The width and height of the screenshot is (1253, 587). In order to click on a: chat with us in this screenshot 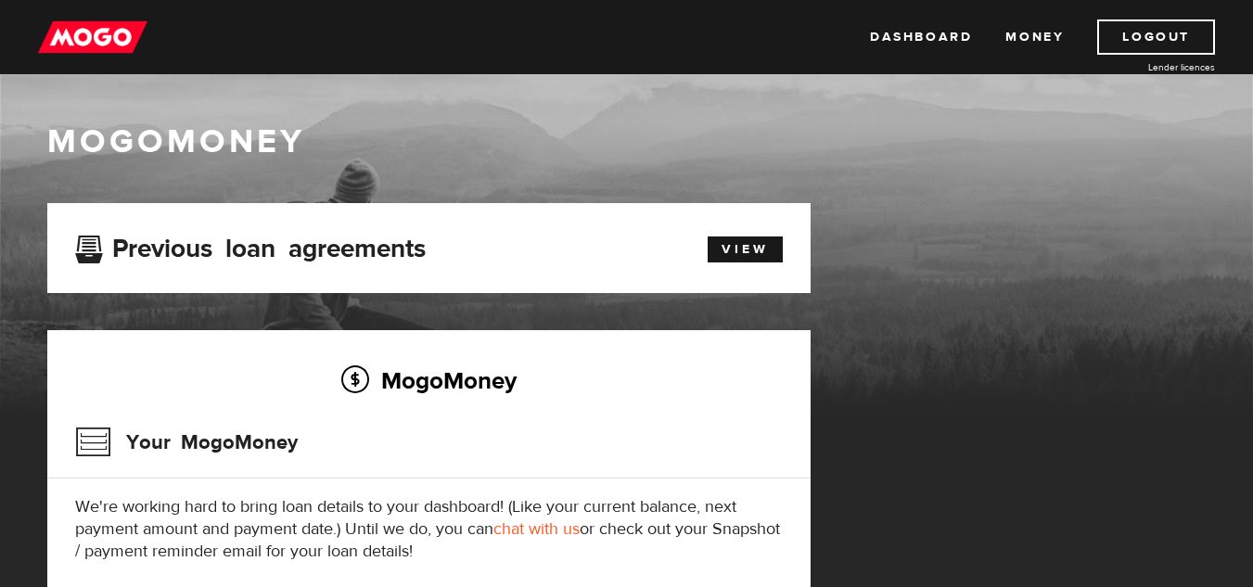, I will do `click(536, 529)`.